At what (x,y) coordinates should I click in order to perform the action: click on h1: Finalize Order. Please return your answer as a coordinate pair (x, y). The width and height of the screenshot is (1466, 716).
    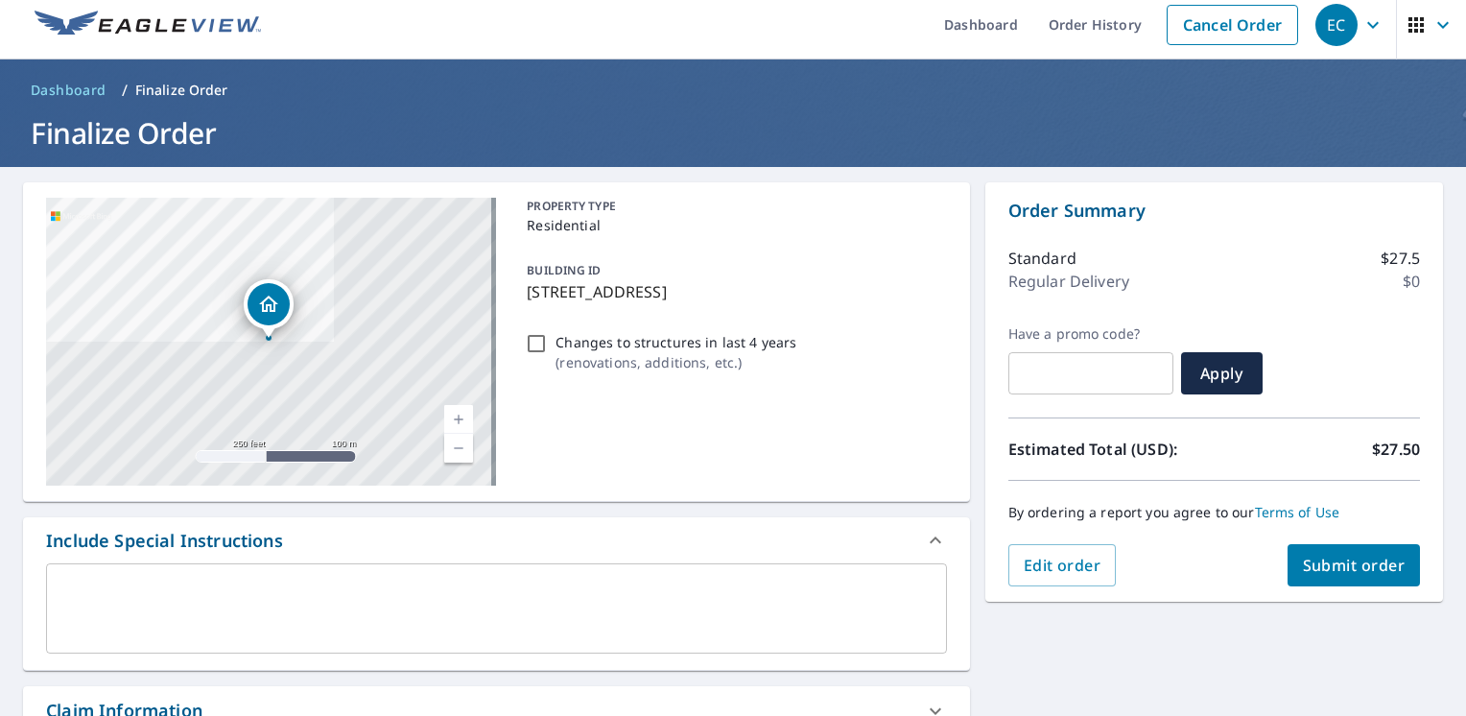
    Looking at the image, I should click on (733, 132).